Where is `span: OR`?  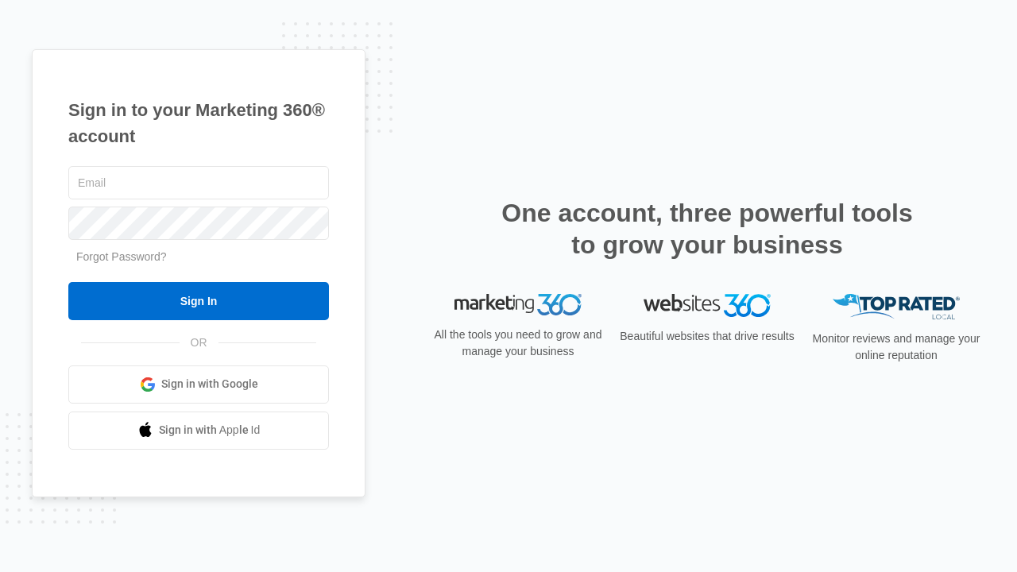 span: OR is located at coordinates (199, 343).